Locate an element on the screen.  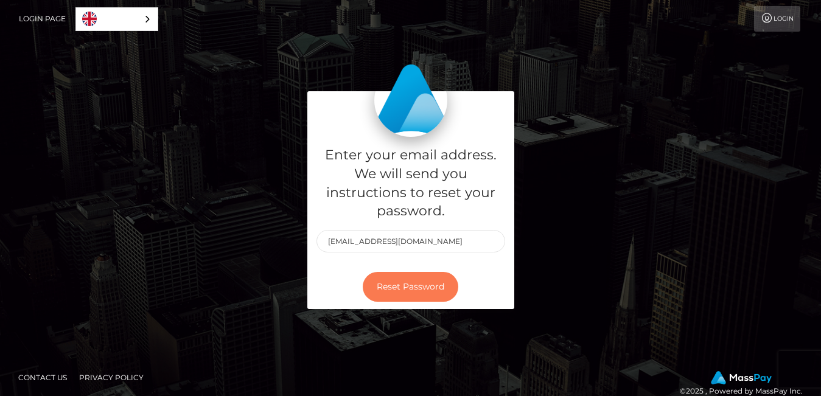
aside: Language selected: English is located at coordinates (117, 19).